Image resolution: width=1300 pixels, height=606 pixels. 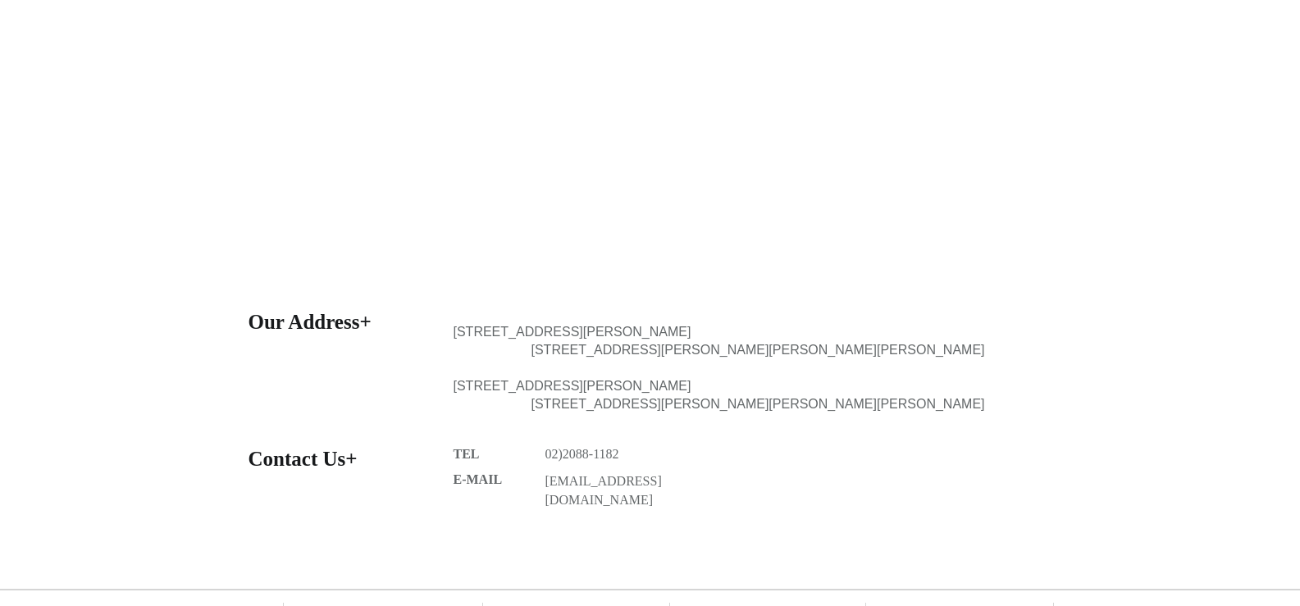 I want to click on span: TEL, so click(x=467, y=453).